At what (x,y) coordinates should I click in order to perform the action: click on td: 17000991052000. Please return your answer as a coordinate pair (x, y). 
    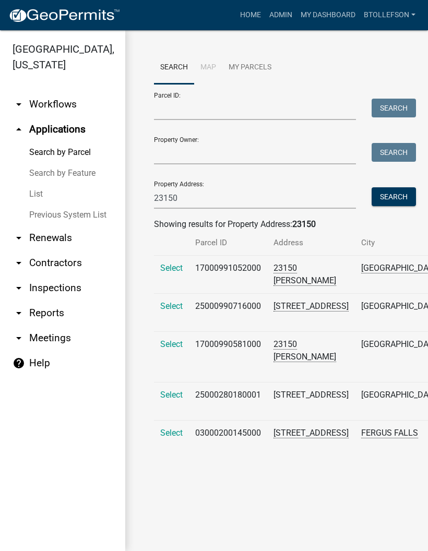
    Looking at the image, I should click on (228, 274).